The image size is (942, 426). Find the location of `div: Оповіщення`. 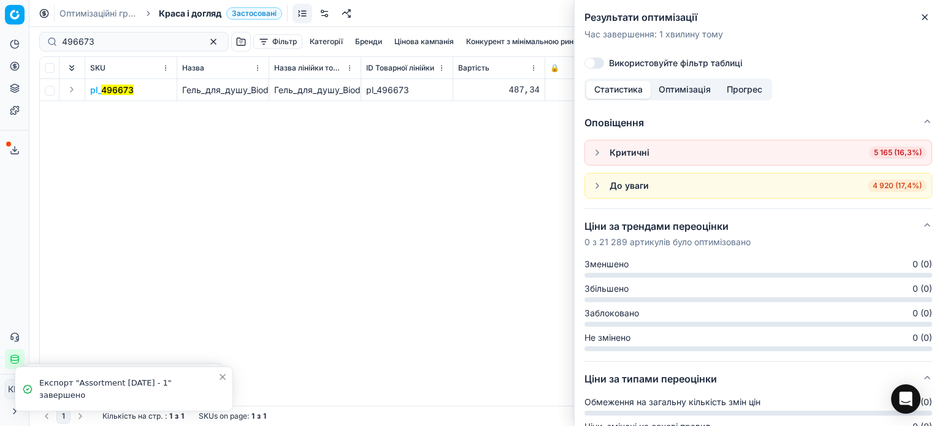

div: Оповіщення is located at coordinates (758, 174).